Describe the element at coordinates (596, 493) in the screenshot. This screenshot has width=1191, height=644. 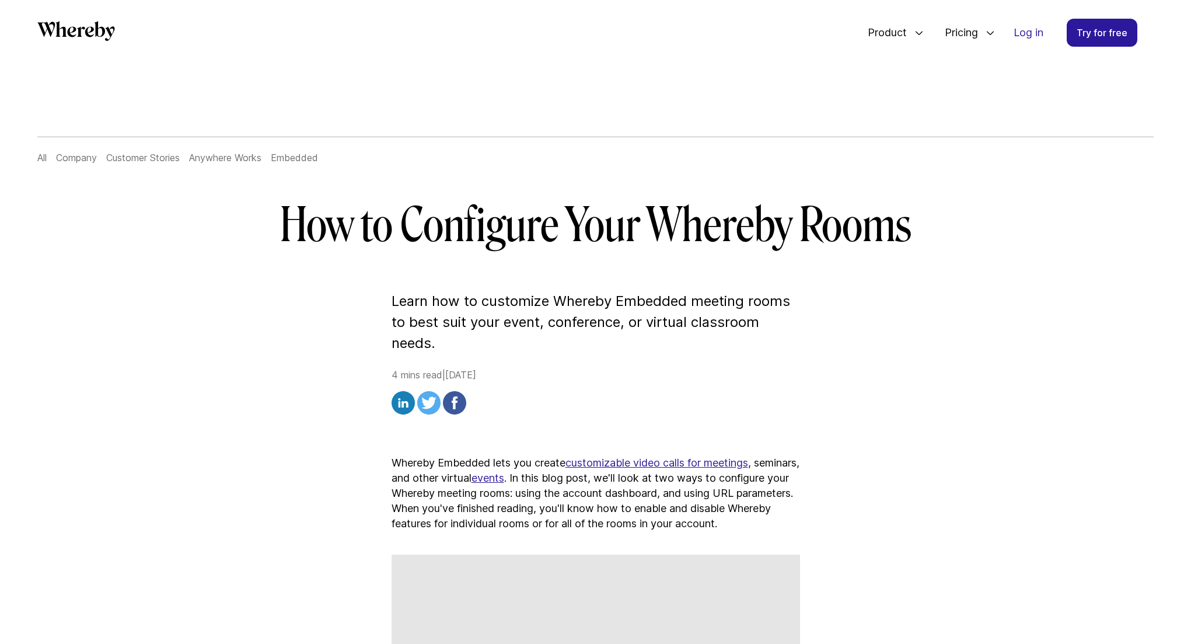
I see `p: Whereby Embedded lets you create , seminars, and other virtual . In this blog post, we'll look at...` at that location.